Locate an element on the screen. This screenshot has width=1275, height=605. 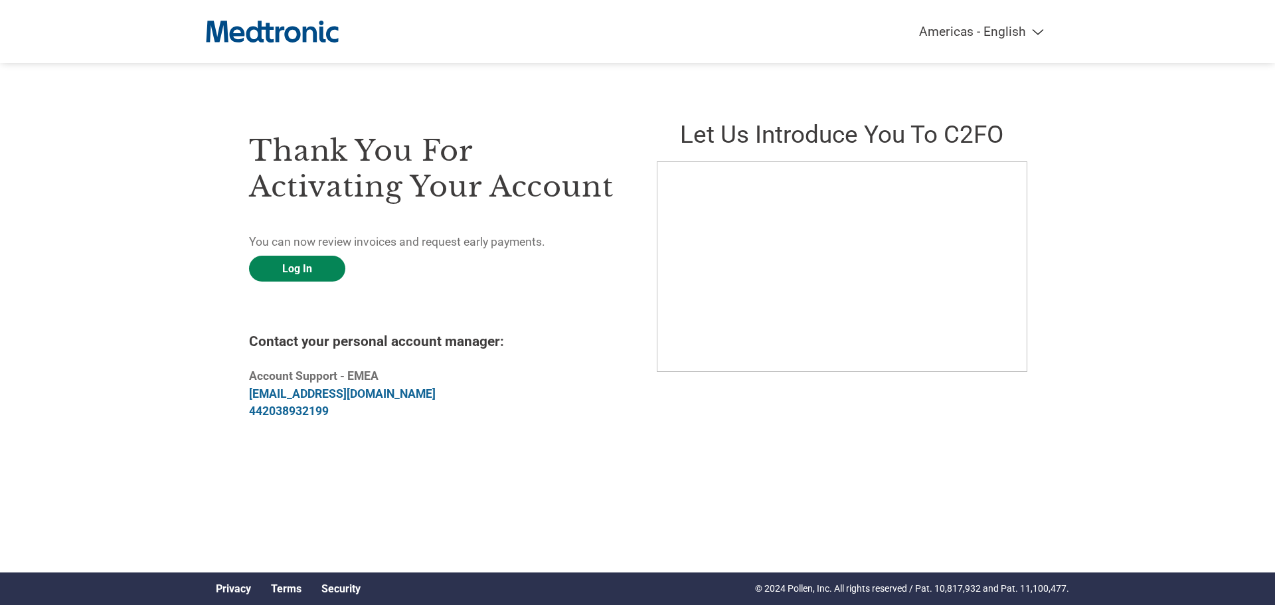
p: You can now review invoices and request early payments. is located at coordinates (433, 242).